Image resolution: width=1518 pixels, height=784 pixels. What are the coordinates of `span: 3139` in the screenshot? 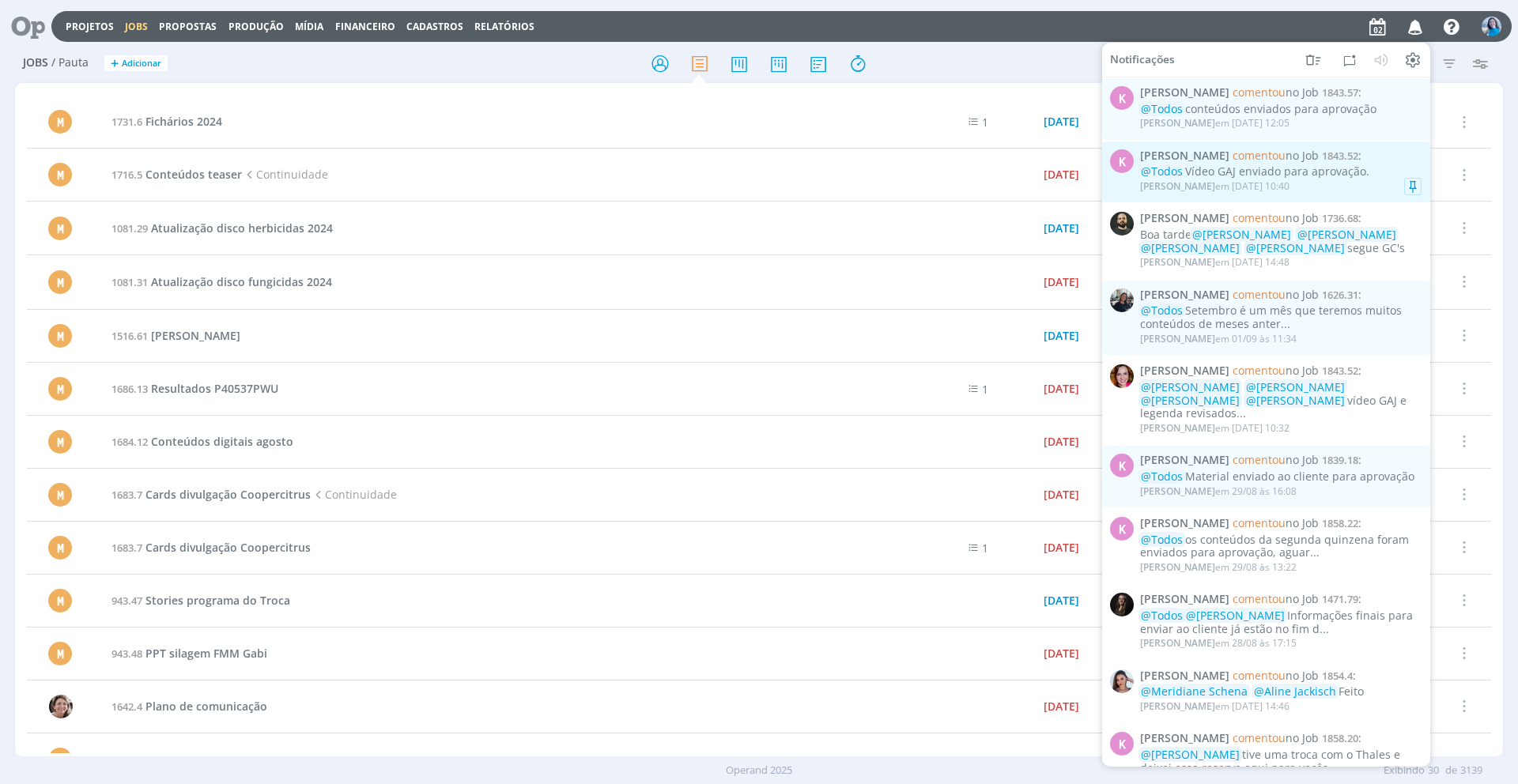 It's located at (1471, 770).